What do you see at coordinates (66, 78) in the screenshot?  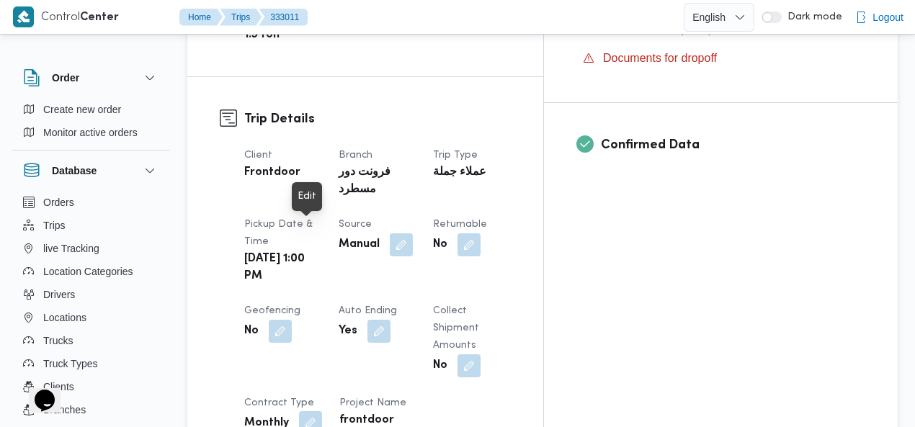 I see `h3: Order` at bounding box center [66, 78].